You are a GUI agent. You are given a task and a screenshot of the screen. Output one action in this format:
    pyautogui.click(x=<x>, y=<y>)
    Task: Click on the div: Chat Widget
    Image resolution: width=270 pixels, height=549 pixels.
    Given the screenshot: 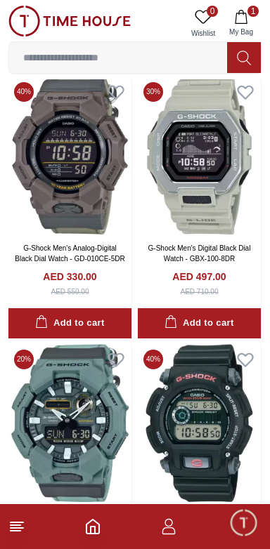 What is the action you would take?
    pyautogui.click(x=244, y=523)
    